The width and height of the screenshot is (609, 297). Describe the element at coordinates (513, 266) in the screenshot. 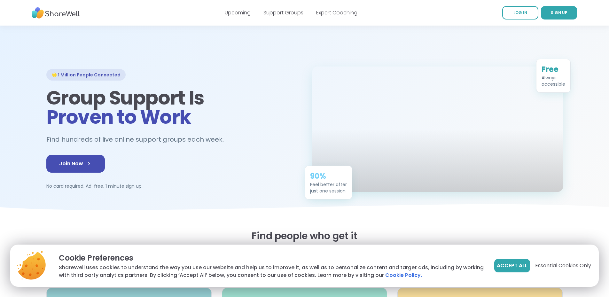

I see `button: Accept All` at that location.